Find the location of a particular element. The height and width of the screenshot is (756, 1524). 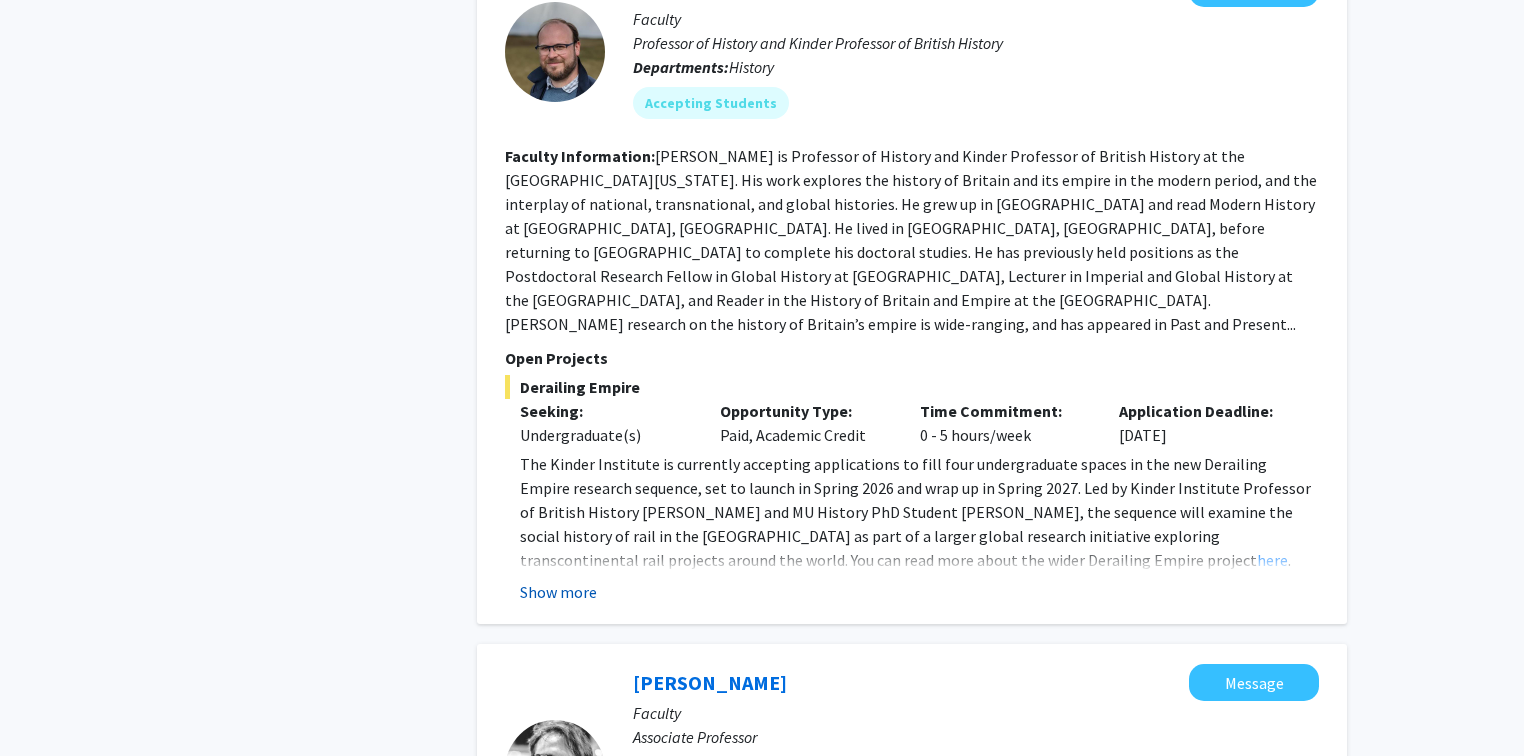

p: Professor of History and Kinder Professor of British History is located at coordinates (976, 43).